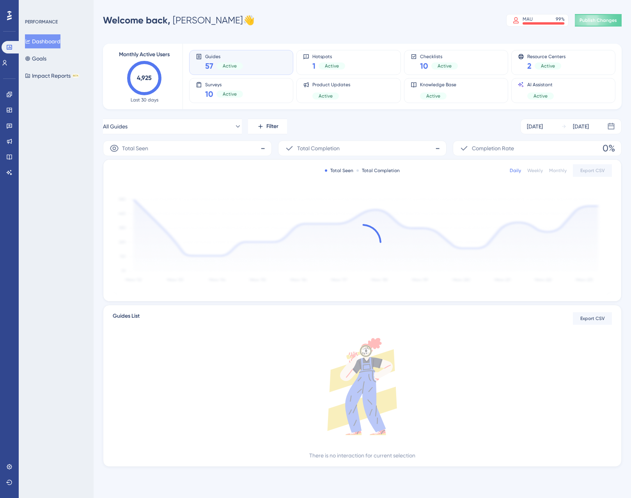  What do you see at coordinates (378, 171) in the screenshot?
I see `div: Total Completion` at bounding box center [378, 171].